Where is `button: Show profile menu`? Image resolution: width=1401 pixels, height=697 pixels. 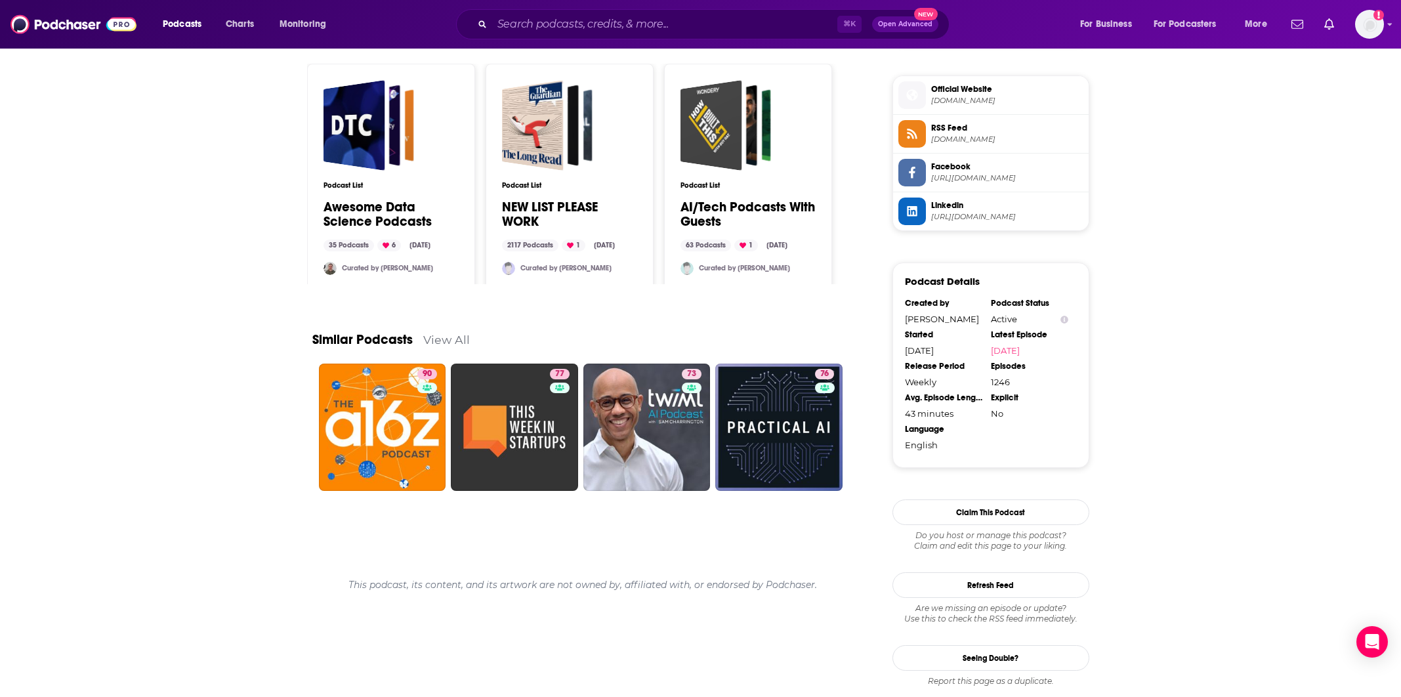
button: Show profile menu is located at coordinates (1369, 24).